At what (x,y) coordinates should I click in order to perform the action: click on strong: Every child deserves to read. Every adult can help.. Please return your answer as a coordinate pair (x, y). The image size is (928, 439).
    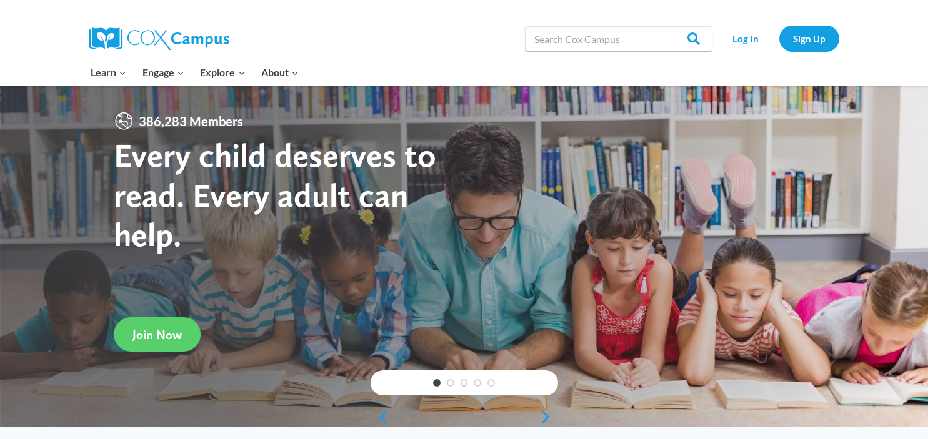
    Looking at the image, I should click on (275, 194).